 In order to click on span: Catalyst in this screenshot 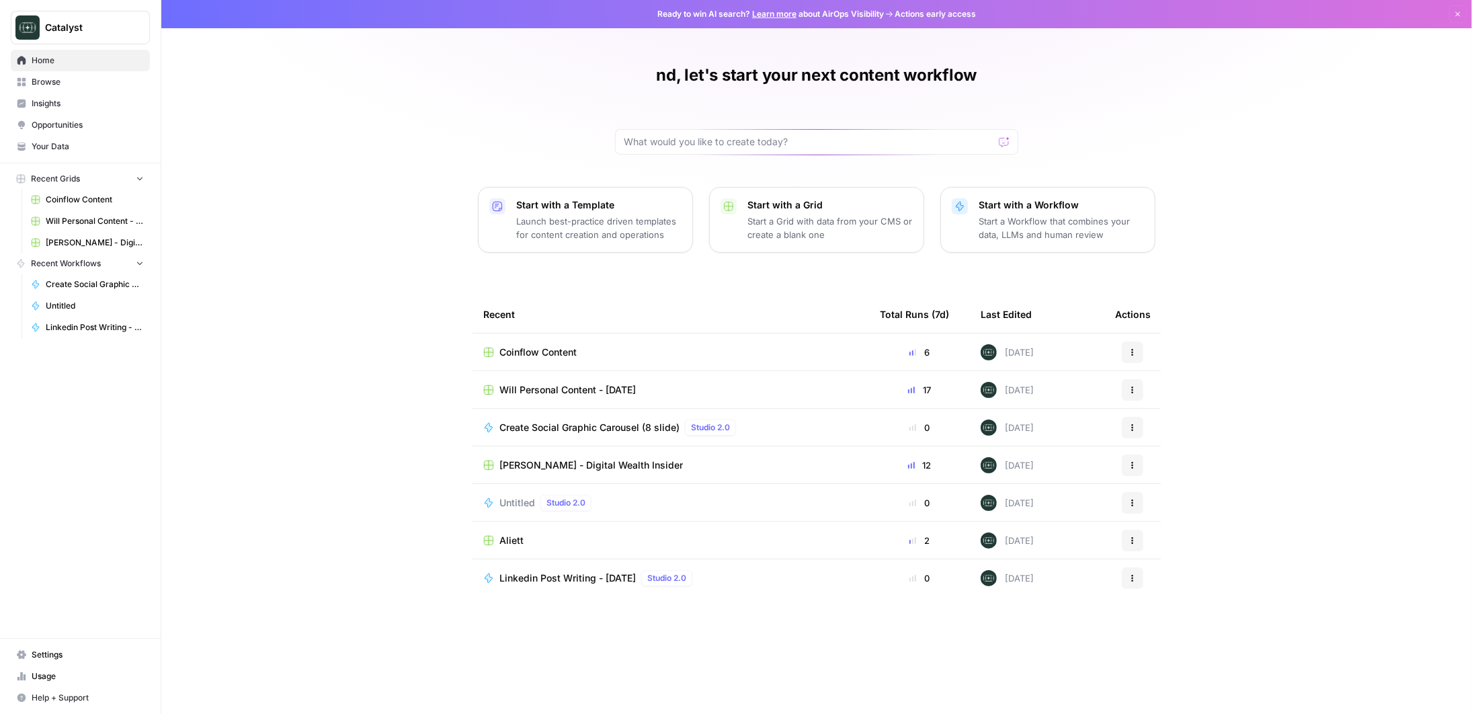, I will do `click(85, 28)`.